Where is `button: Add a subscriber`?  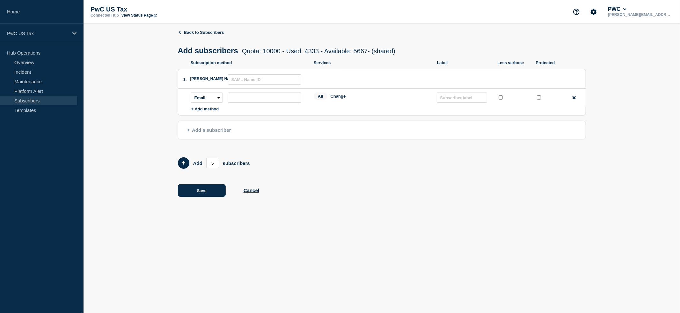
button: Add a subscriber is located at coordinates (382, 130).